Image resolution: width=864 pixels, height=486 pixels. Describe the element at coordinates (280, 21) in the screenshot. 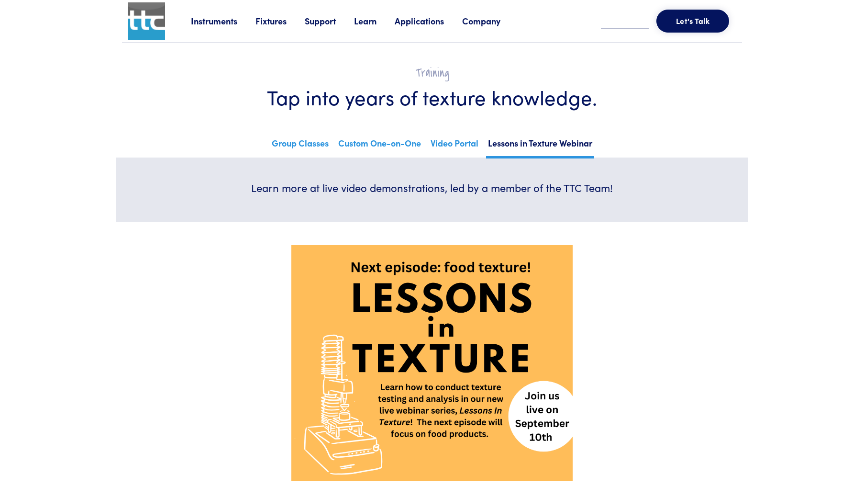

I see `a: Fixtures` at that location.